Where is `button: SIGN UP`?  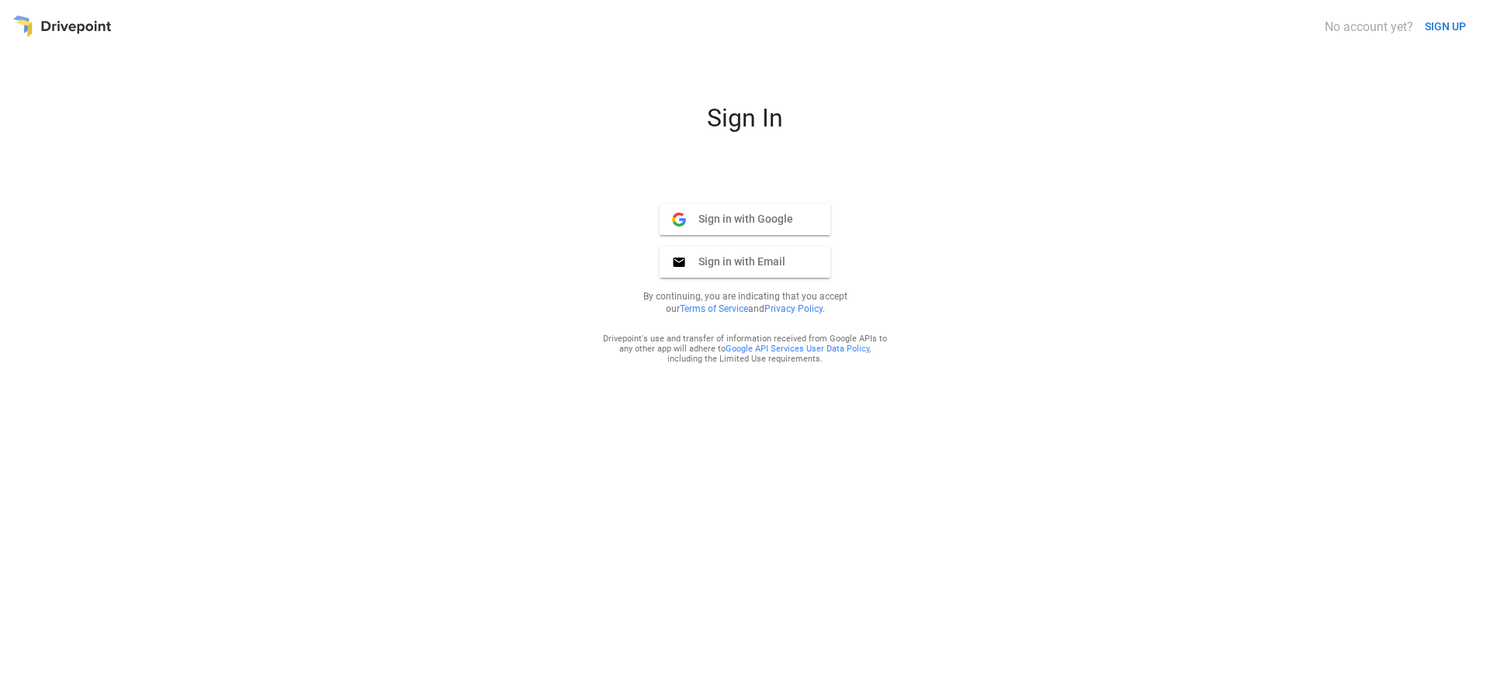 button: SIGN UP is located at coordinates (1445, 26).